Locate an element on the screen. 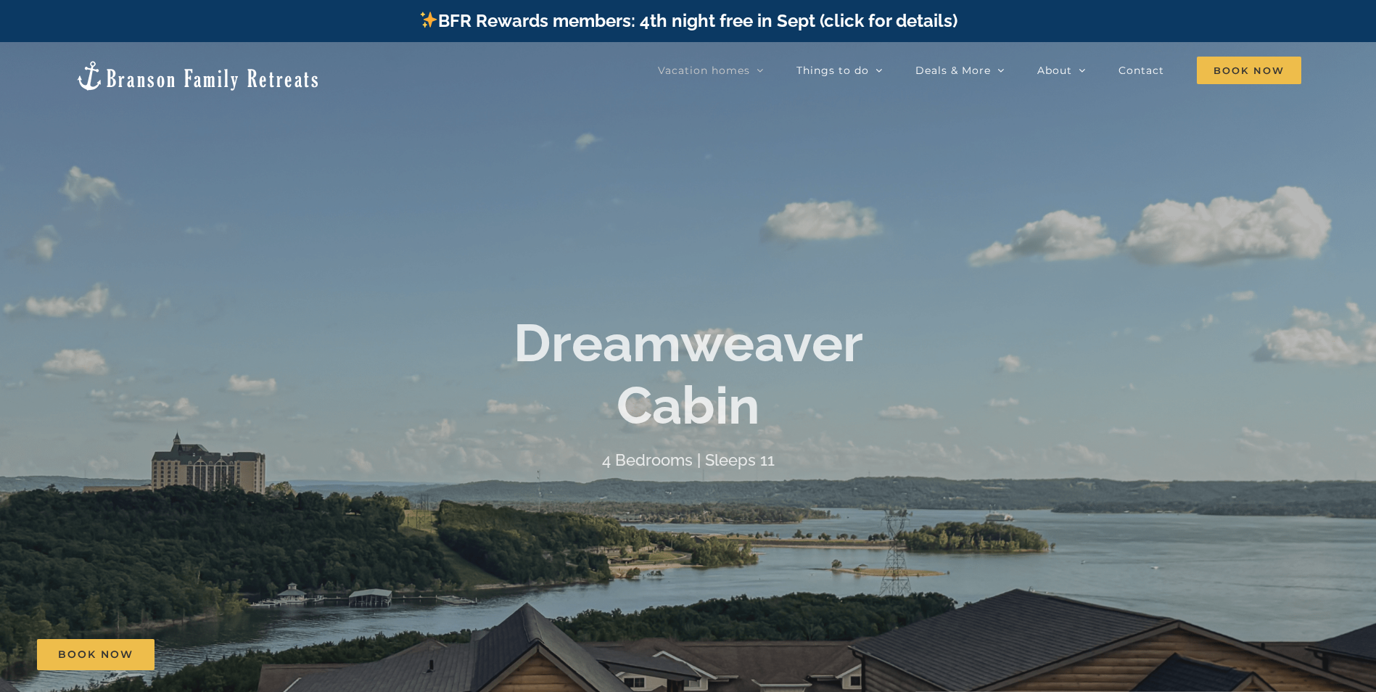  nav: Main Menu is located at coordinates (979, 70).